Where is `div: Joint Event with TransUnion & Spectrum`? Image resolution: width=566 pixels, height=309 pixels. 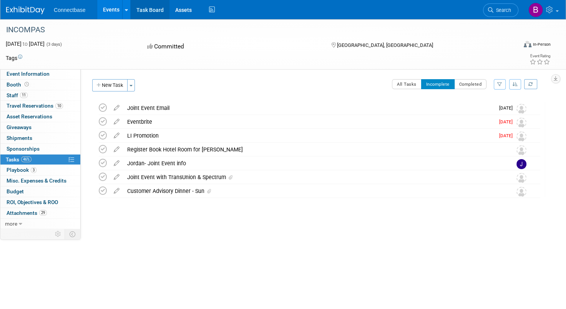 div: Joint Event with TransUnion & Spectrum is located at coordinates (312, 177).